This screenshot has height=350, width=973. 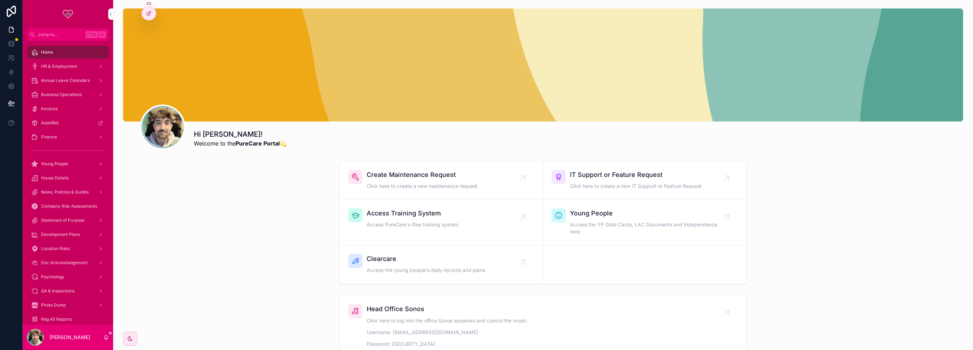 I want to click on a: Create Maintenance RequestClick here to create a new maintenance request, so click(x=441, y=181).